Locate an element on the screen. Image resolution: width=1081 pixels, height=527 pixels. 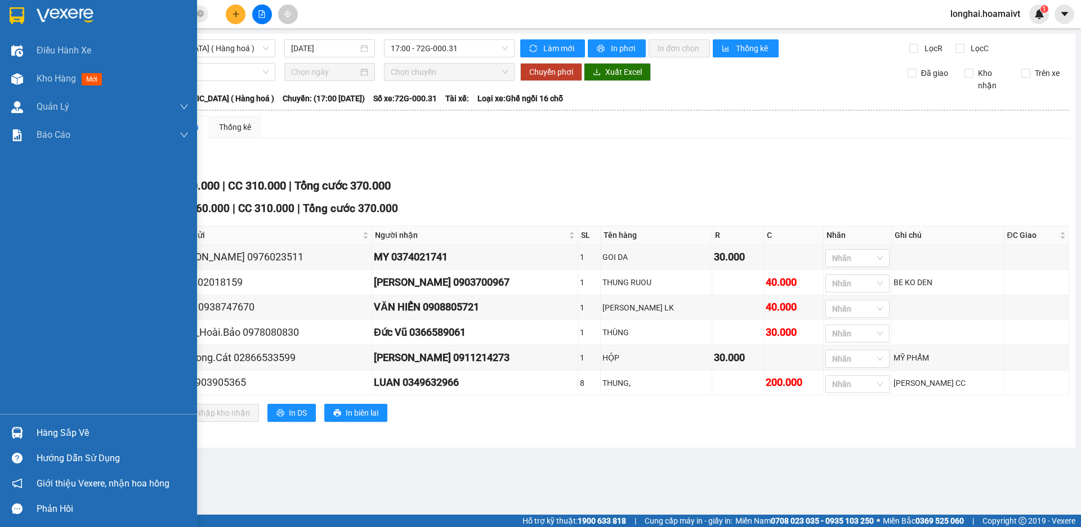
span: Nhận: is located at coordinates (110, 16).